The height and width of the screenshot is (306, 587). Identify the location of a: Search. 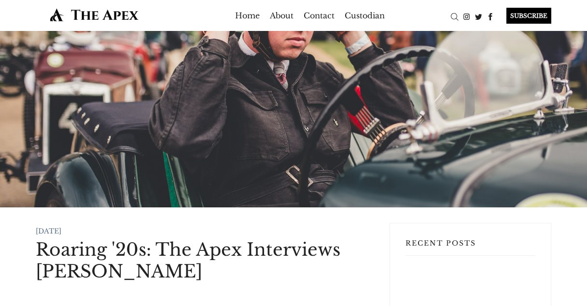
(454, 16).